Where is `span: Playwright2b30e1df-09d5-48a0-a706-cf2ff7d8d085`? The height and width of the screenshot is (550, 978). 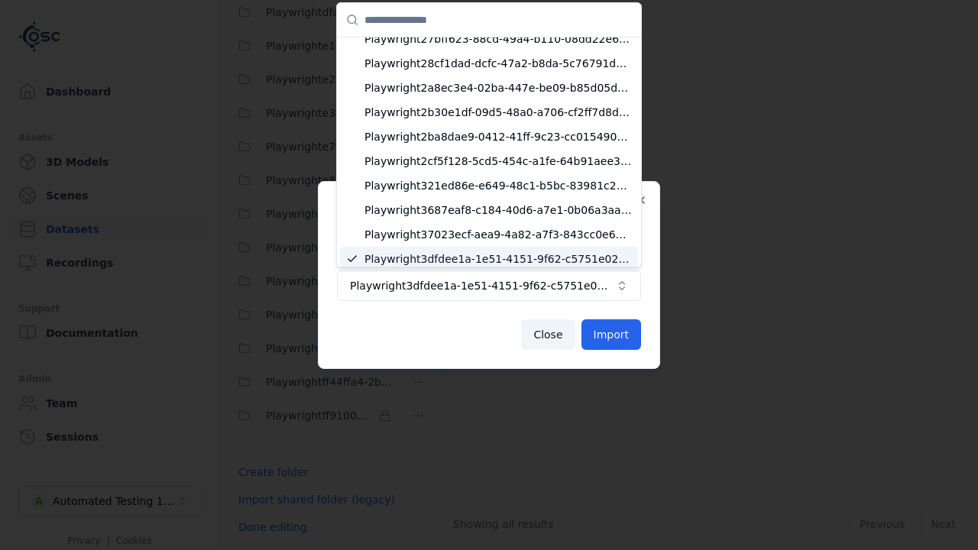 span: Playwright2b30e1df-09d5-48a0-a706-cf2ff7d8d085 is located at coordinates (498, 112).